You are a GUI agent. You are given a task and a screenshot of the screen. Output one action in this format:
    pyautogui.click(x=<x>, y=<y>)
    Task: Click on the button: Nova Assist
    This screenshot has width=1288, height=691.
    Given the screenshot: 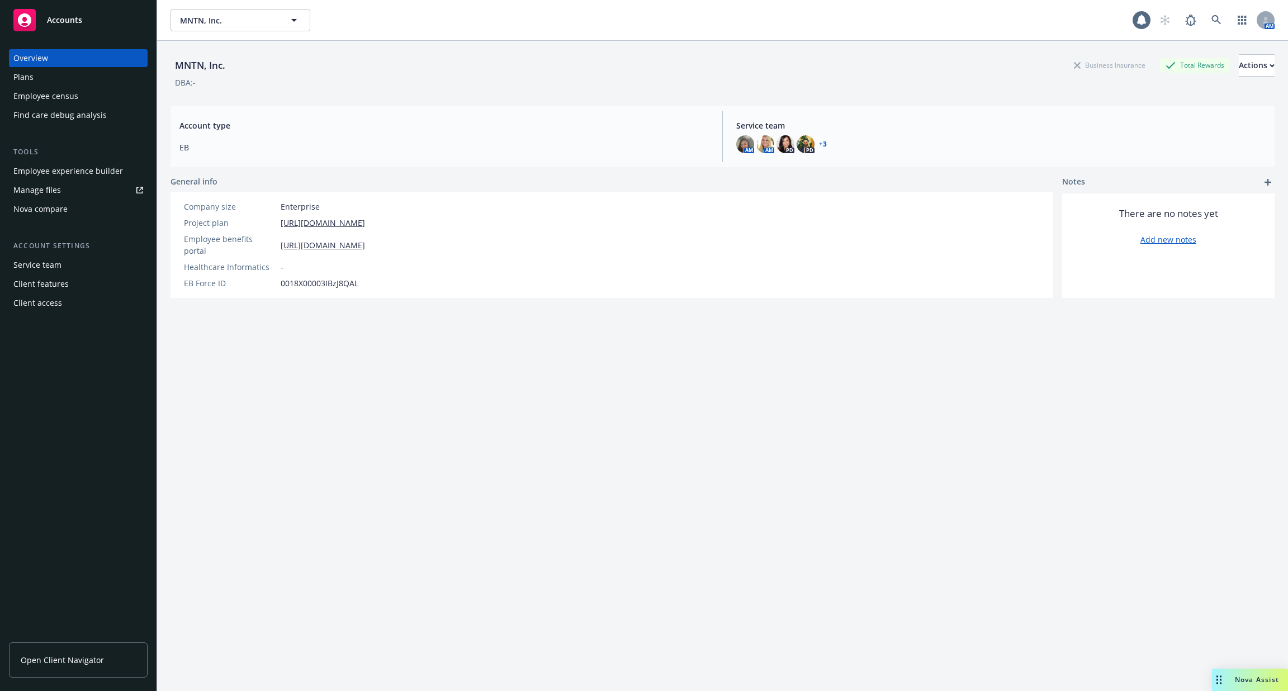 What is the action you would take?
    pyautogui.click(x=1250, y=680)
    